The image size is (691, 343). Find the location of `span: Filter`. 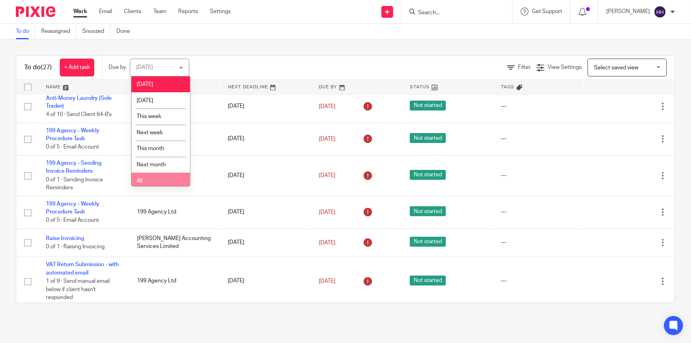

span: Filter is located at coordinates (524, 67).